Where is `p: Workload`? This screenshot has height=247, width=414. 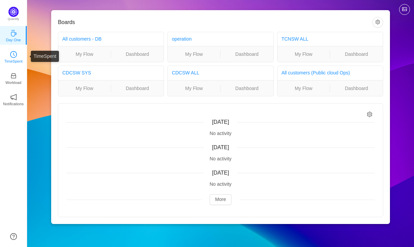
p: Workload is located at coordinates (13, 83).